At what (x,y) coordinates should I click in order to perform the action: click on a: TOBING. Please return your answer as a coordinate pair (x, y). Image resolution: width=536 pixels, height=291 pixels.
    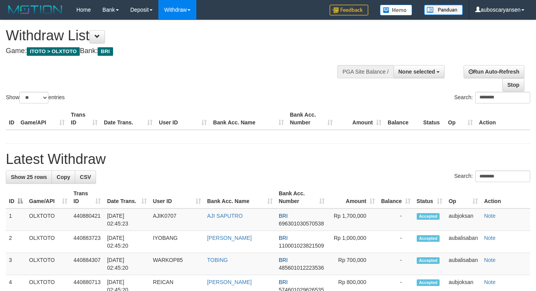
    Looking at the image, I should click on (217, 260).